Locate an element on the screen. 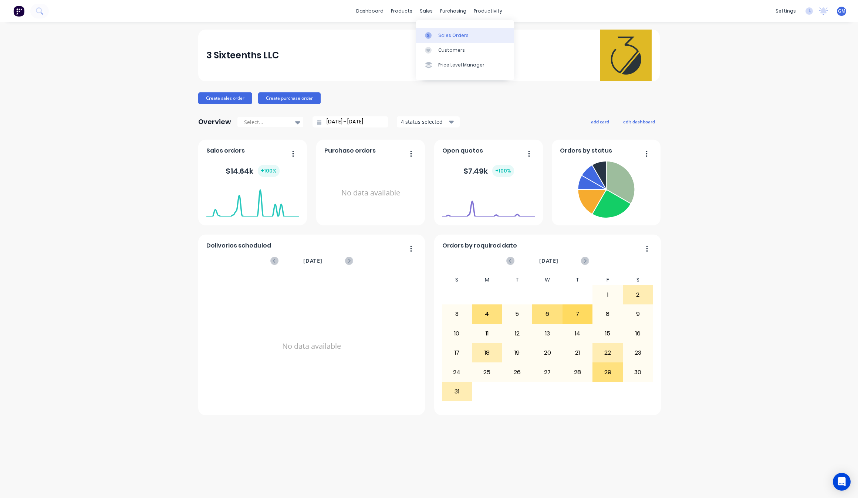 The height and width of the screenshot is (498, 858). div: Overview is located at coordinates (214, 122).